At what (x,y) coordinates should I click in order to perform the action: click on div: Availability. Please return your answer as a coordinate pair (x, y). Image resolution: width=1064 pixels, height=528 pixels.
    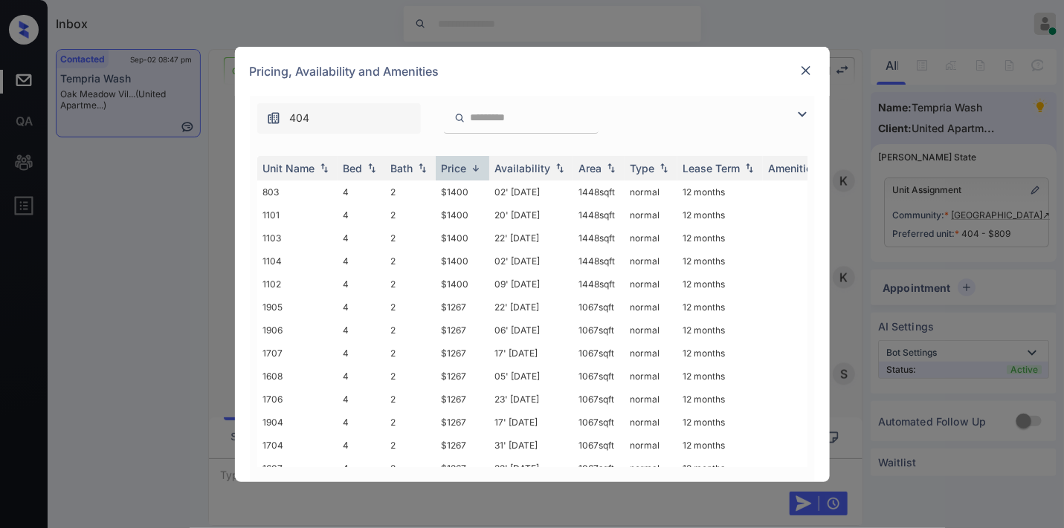
    Looking at the image, I should click on (523, 168).